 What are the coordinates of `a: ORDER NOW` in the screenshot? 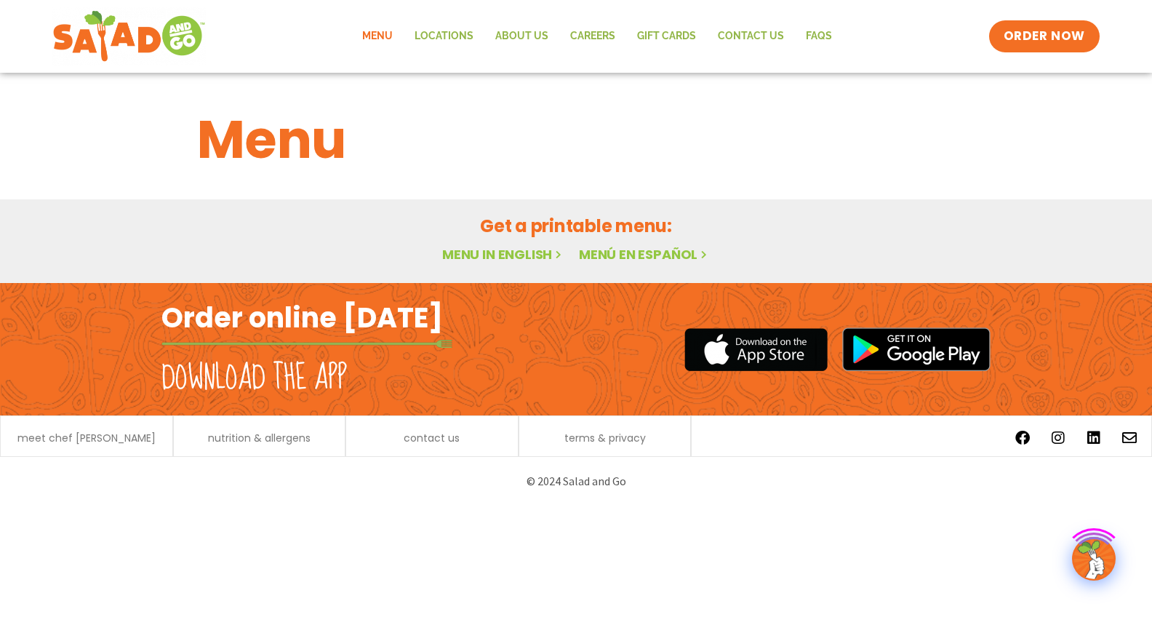 It's located at (1045, 36).